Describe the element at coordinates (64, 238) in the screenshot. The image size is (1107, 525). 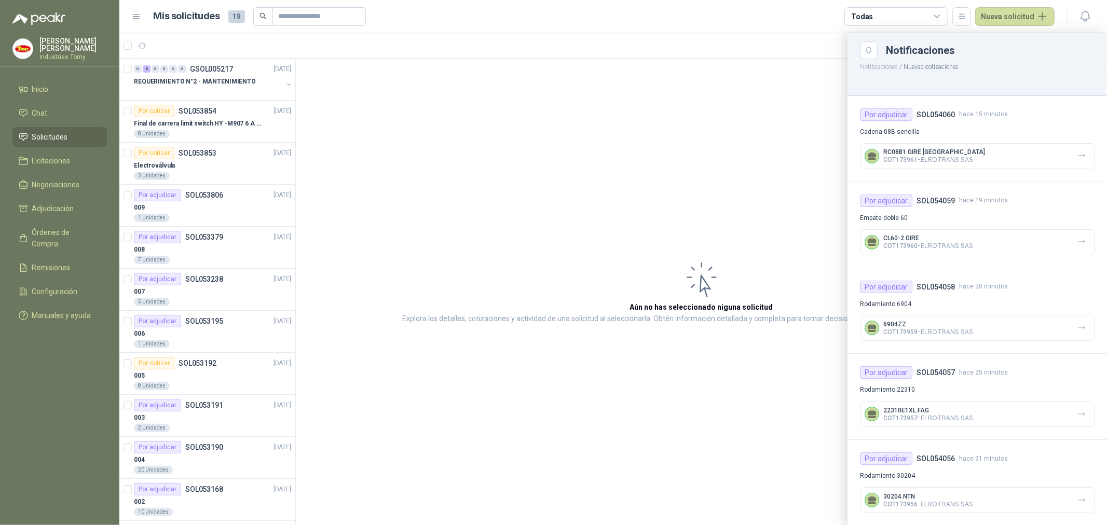
I see `span: Órdenes de Compra` at that location.